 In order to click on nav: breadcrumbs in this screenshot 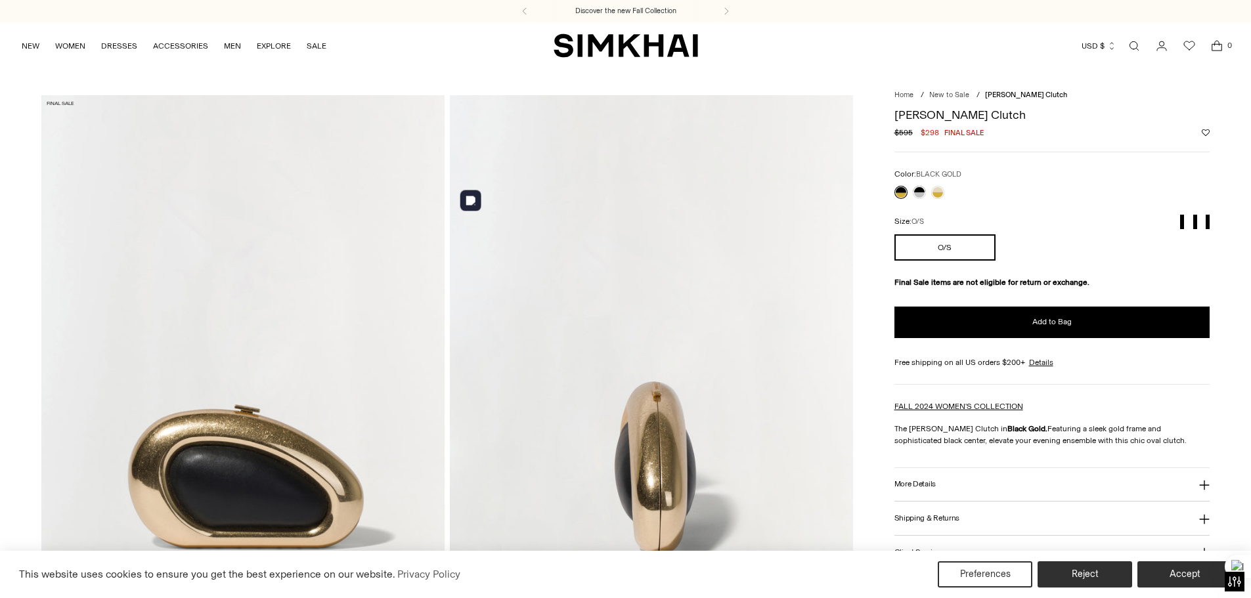, I will do `click(1052, 95)`.